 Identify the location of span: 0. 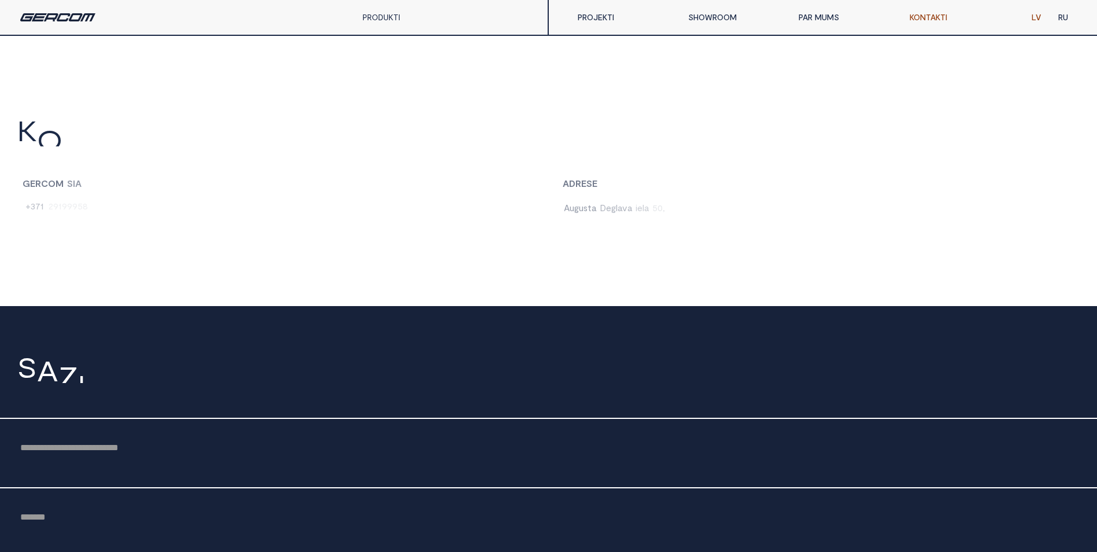
(660, 208).